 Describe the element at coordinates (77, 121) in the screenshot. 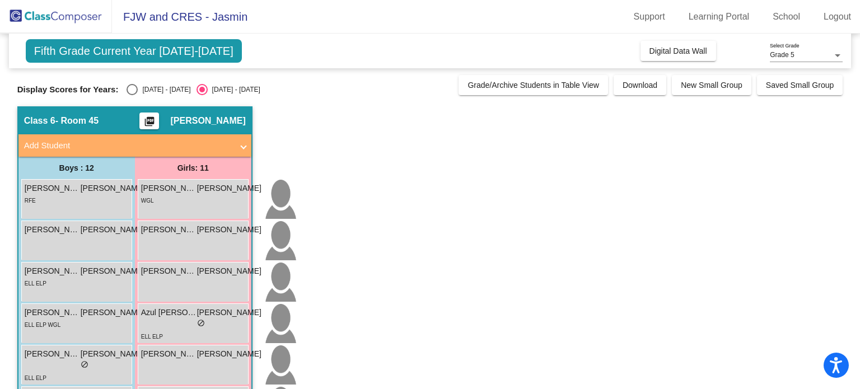

I see `span: - Room 45` at that location.